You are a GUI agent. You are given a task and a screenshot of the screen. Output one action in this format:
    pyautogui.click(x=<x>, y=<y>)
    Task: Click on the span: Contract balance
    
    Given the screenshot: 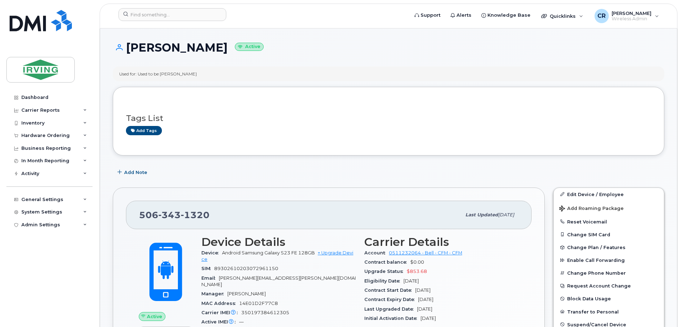 What is the action you would take?
    pyautogui.click(x=387, y=262)
    